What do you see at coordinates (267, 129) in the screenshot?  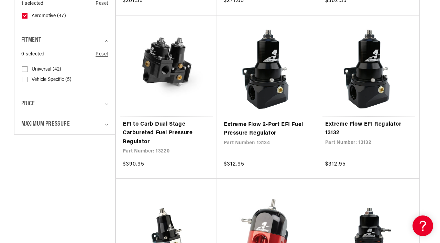 I see `a: Extreme Flow 2-Port EFI Fuel Pressure Regulator` at bounding box center [267, 129].